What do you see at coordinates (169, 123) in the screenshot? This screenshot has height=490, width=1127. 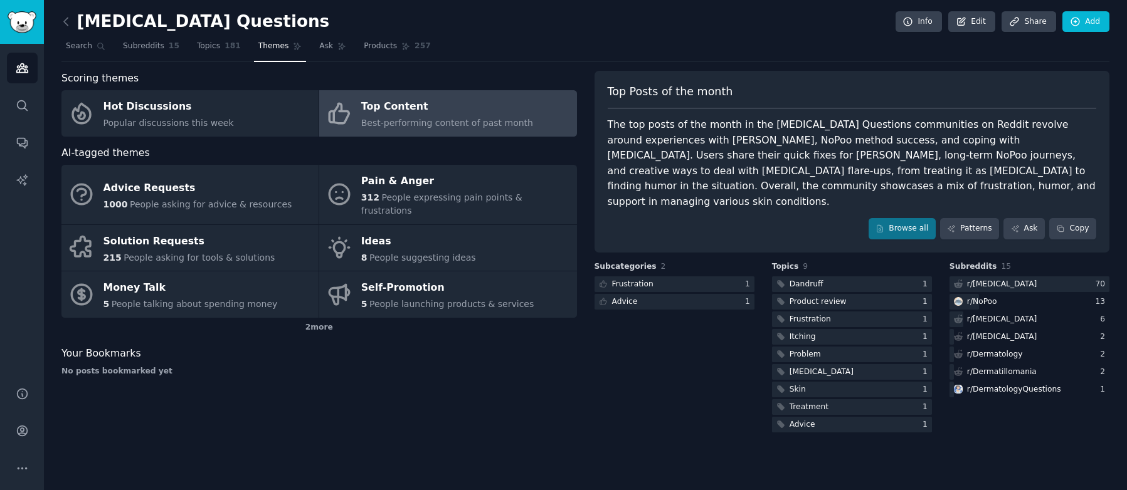 I see `span: Popular discussions this week` at bounding box center [169, 123].